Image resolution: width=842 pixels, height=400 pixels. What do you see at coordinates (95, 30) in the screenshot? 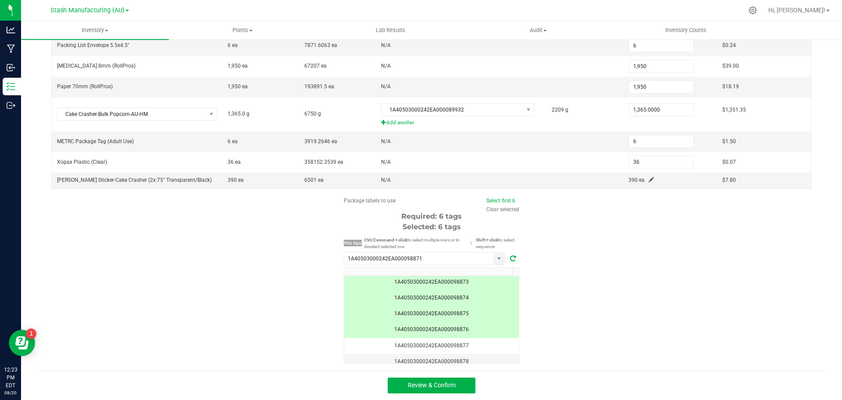
I see `span: Inventory` at bounding box center [95, 30].